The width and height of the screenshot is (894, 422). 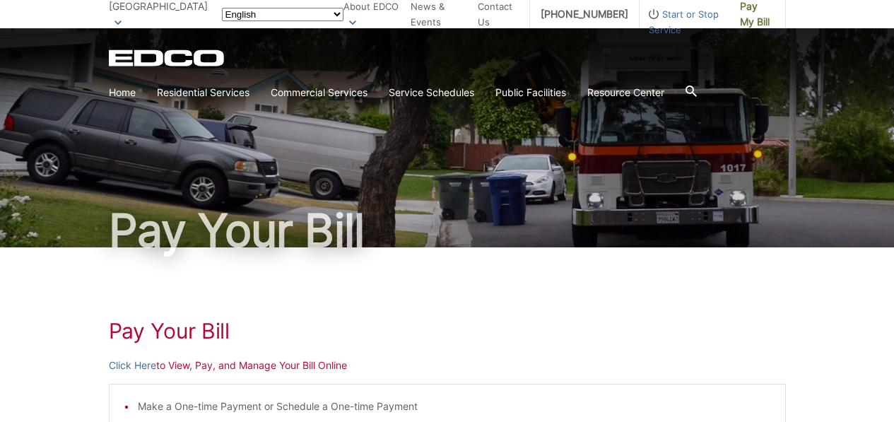 What do you see at coordinates (431, 93) in the screenshot?
I see `a: Service Schedules` at bounding box center [431, 93].